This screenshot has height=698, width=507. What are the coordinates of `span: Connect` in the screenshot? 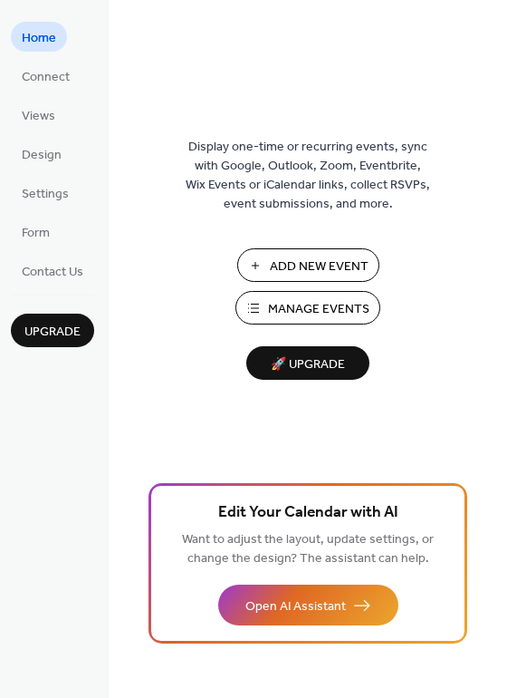 It's located at (45, 77).